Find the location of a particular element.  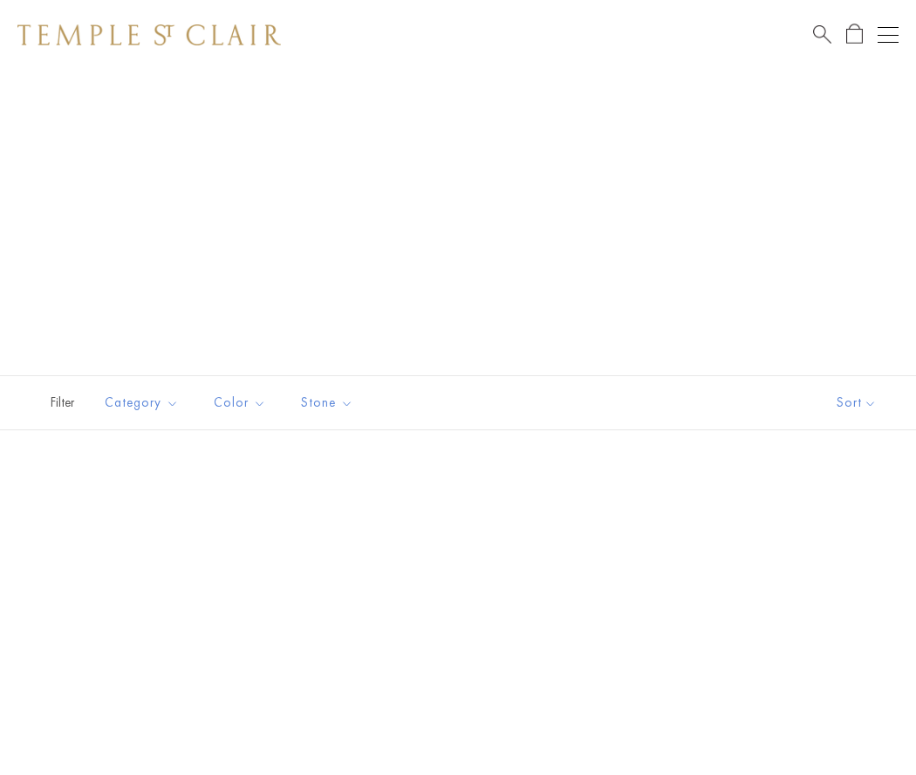

span: Category is located at coordinates (144, 402).